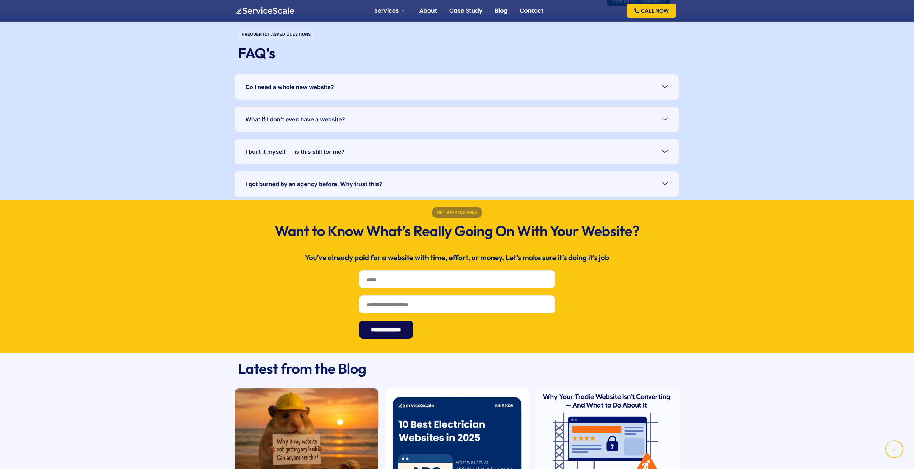 This screenshot has height=469, width=914. What do you see at coordinates (457, 53) in the screenshot?
I see `h2: FAQ's` at bounding box center [457, 53].